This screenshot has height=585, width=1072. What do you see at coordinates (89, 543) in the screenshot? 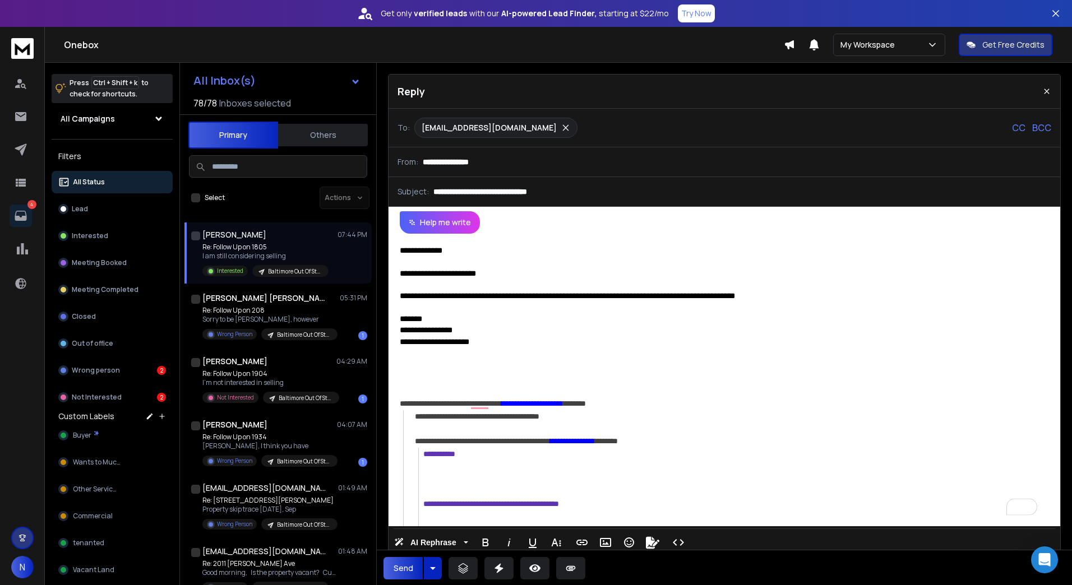
I see `span: tenanted` at bounding box center [89, 543].